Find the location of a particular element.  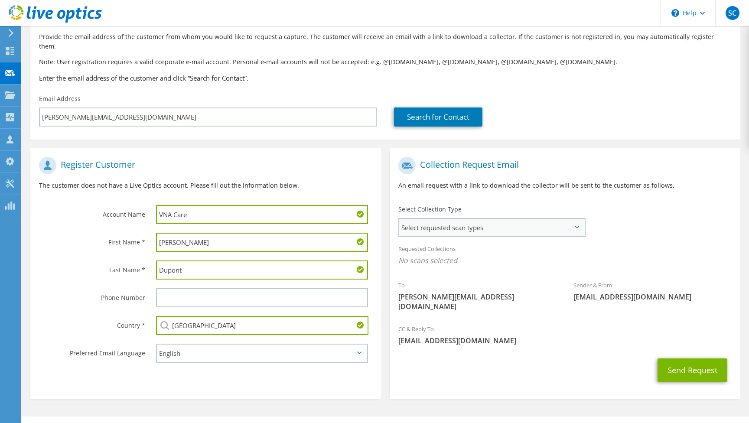

span: Select requested scan types is located at coordinates (492, 227).